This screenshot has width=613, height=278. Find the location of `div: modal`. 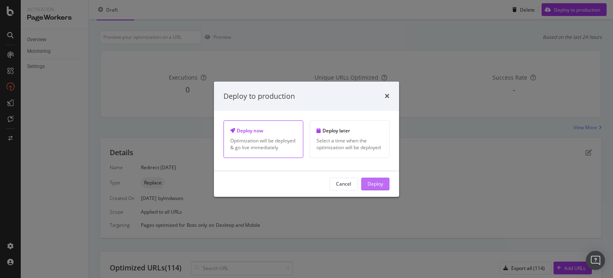

div: modal is located at coordinates (307, 139).